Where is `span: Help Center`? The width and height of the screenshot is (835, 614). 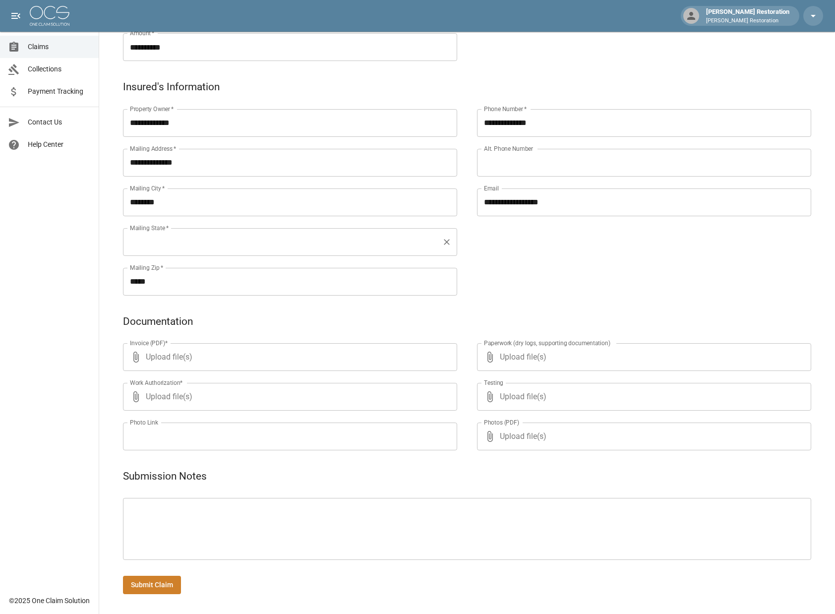
span: Help Center is located at coordinates (59, 144).